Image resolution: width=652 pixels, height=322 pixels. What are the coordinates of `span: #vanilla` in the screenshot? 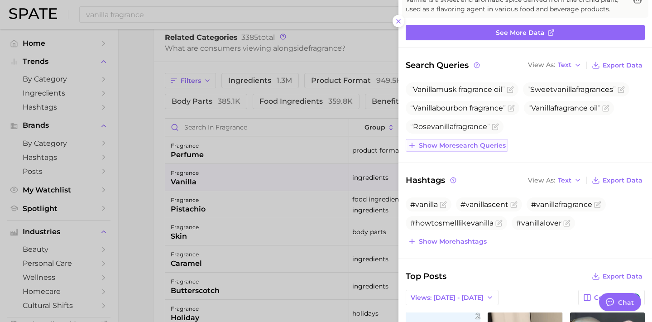 It's located at (424, 204).